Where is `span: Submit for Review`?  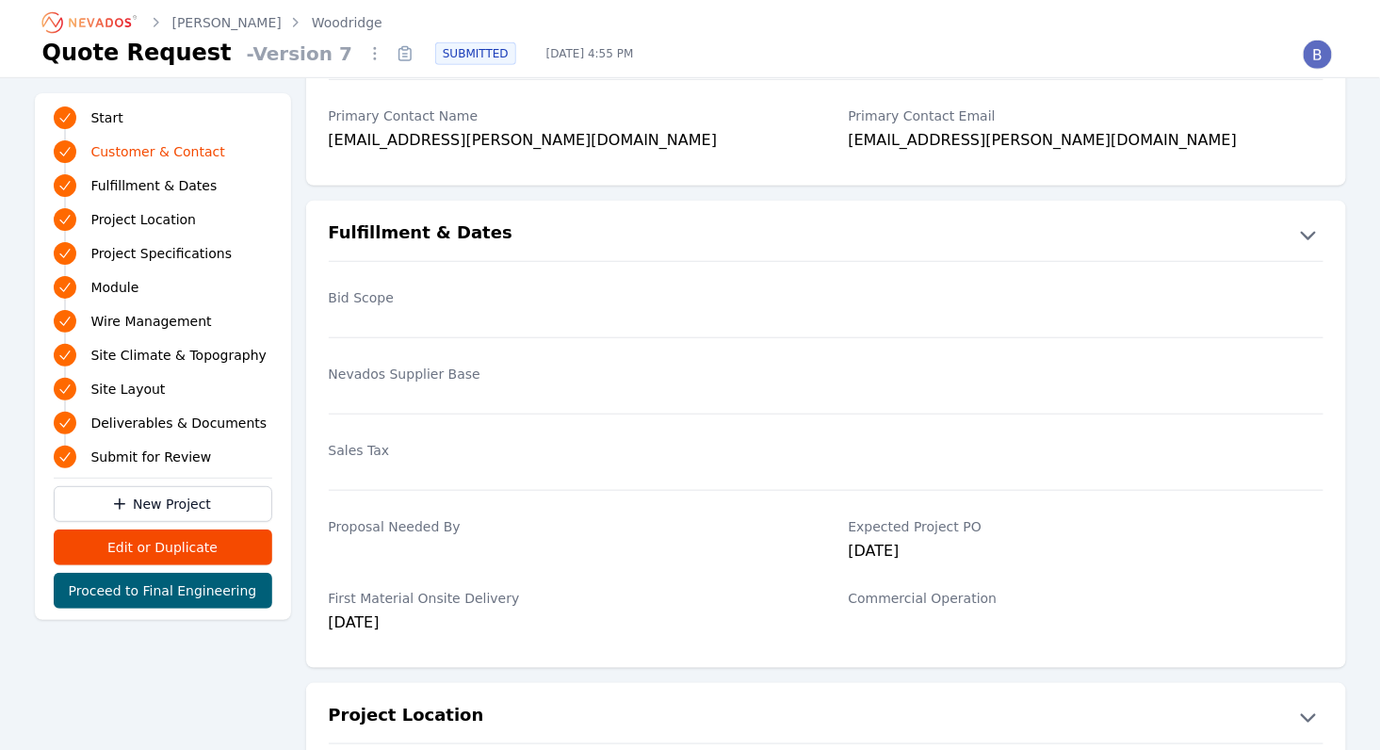
span: Submit for Review is located at coordinates (152, 457).